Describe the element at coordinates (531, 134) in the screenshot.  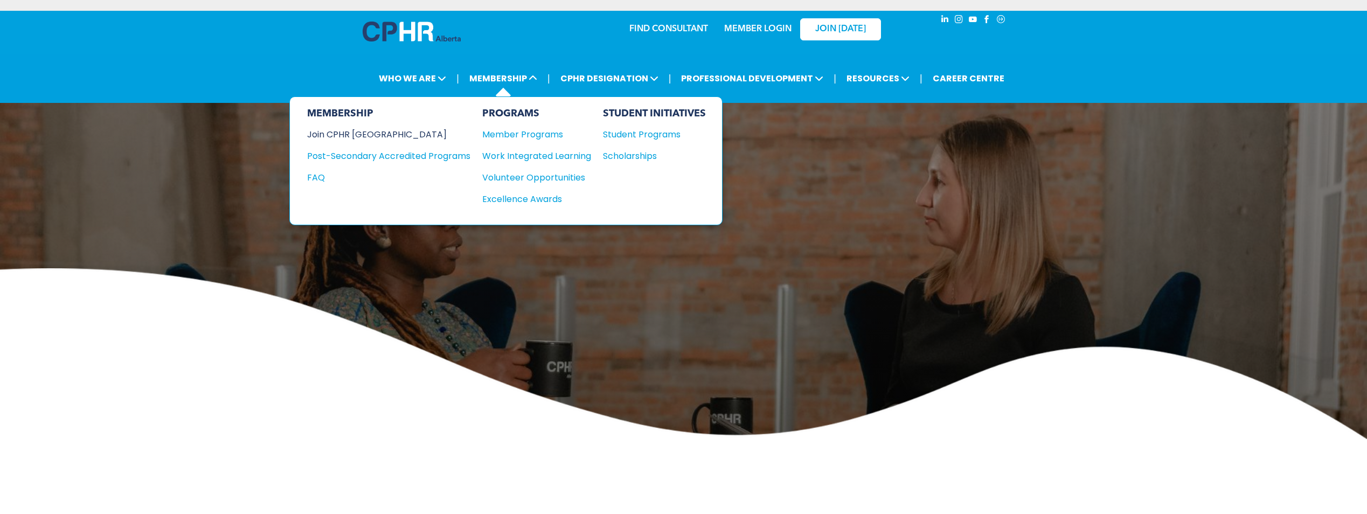
I see `div: Member Programs` at that location.